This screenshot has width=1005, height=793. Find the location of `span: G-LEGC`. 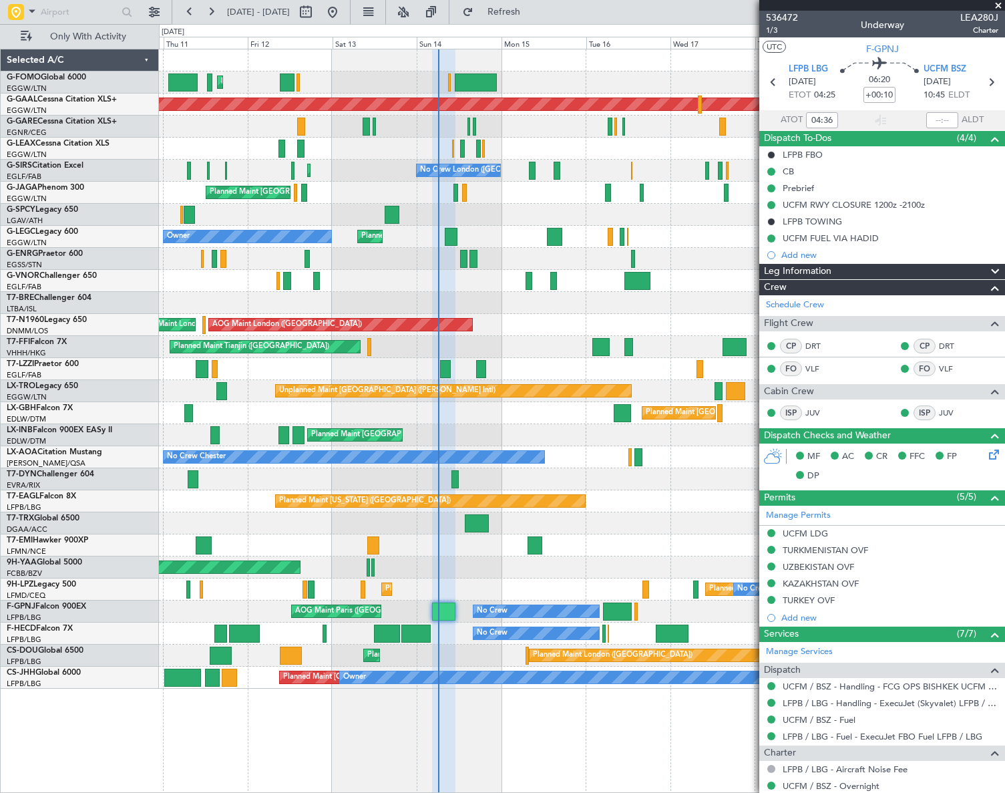

span: G-LEGC is located at coordinates (21, 232).